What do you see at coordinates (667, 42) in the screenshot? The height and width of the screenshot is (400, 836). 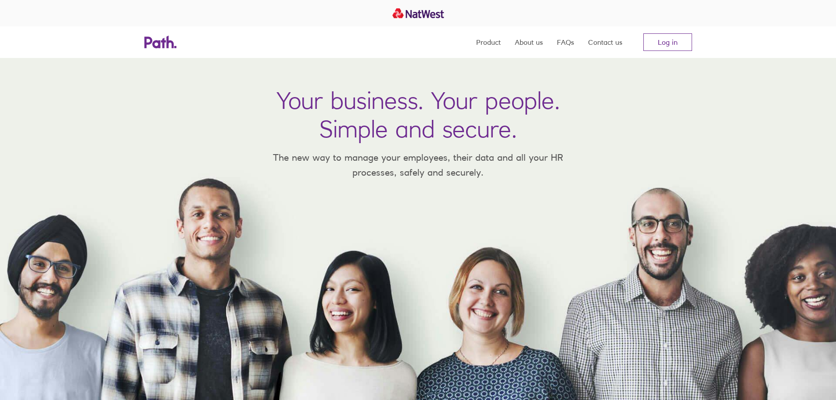 I see `a: Log in` at bounding box center [667, 42].